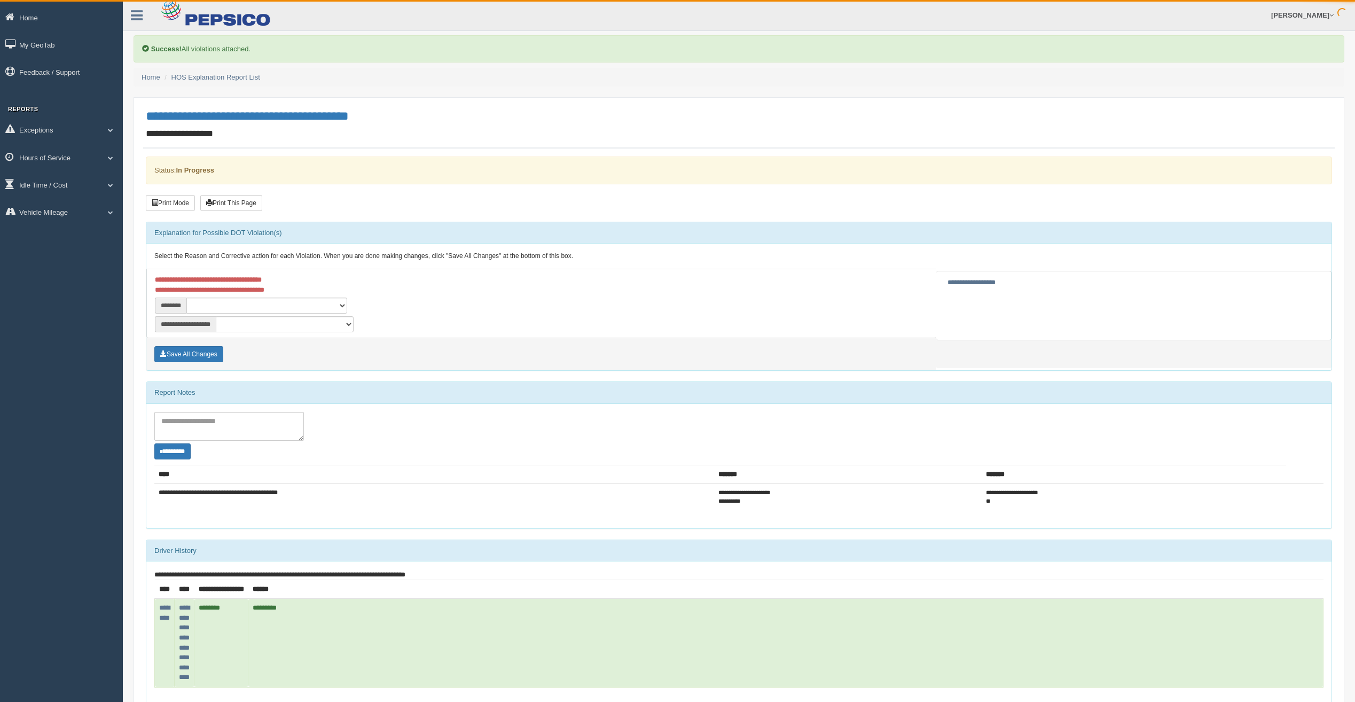 The image size is (1355, 702). What do you see at coordinates (151, 77) in the screenshot?
I see `a: Home` at bounding box center [151, 77].